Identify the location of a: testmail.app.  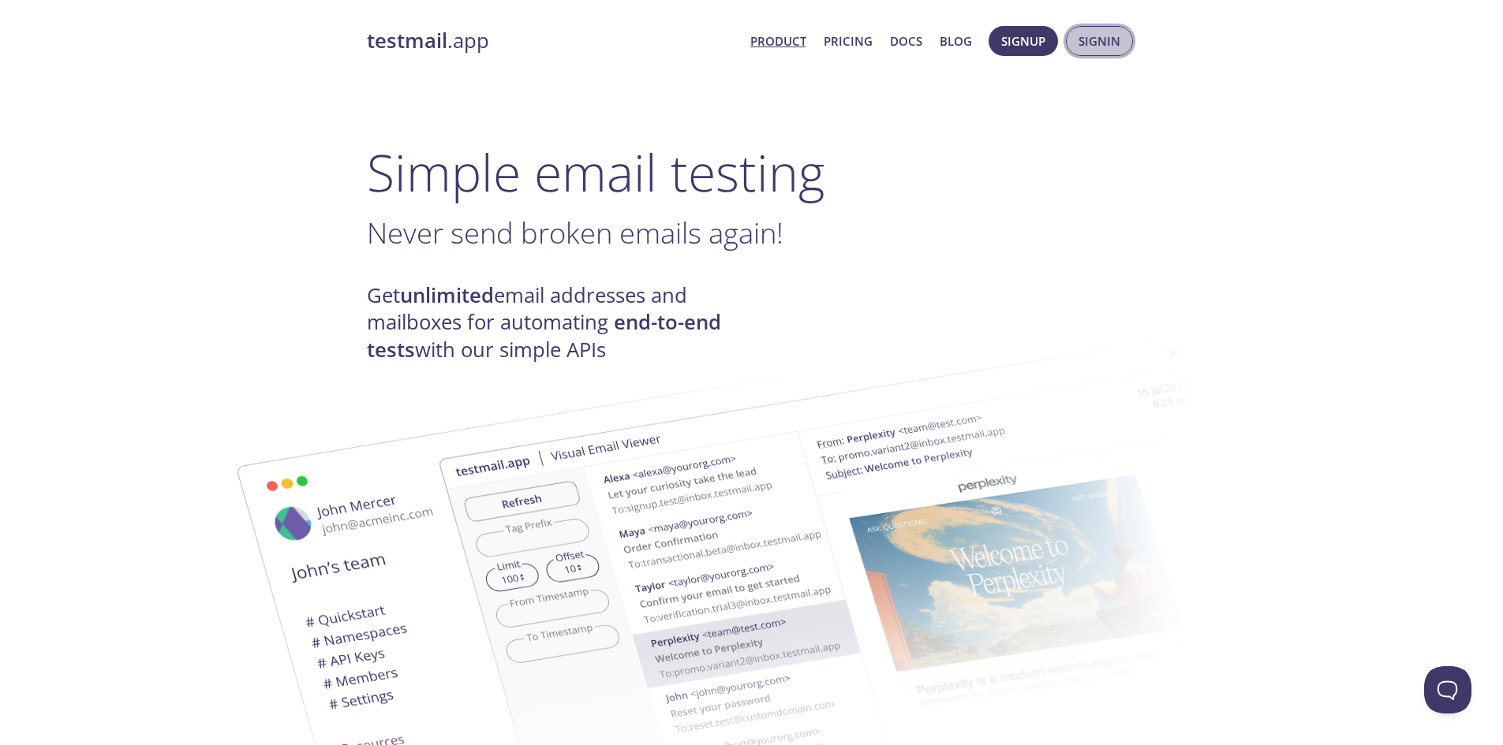
(552, 41).